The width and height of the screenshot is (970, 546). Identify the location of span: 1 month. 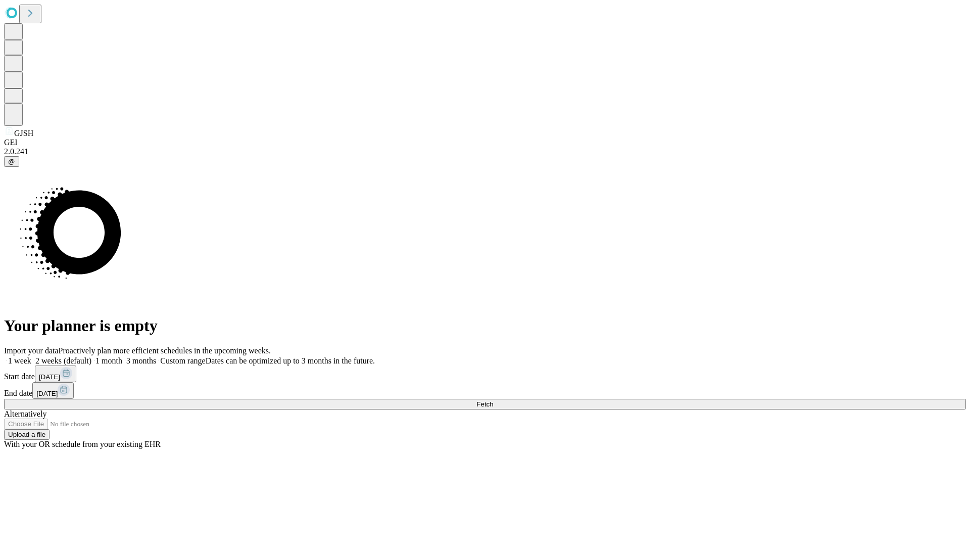
(109, 360).